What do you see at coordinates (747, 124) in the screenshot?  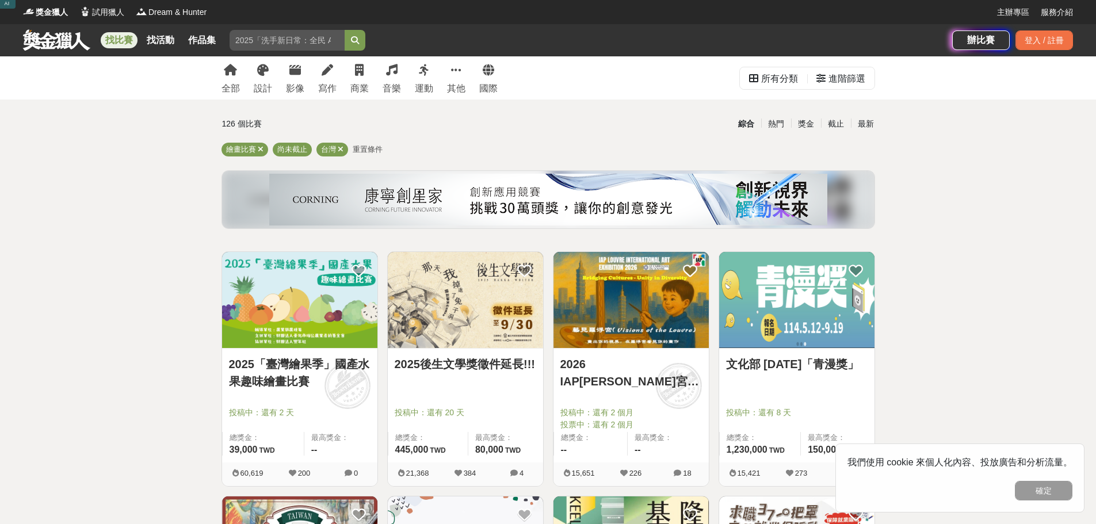 I see `div: 綜合` at bounding box center [747, 124].